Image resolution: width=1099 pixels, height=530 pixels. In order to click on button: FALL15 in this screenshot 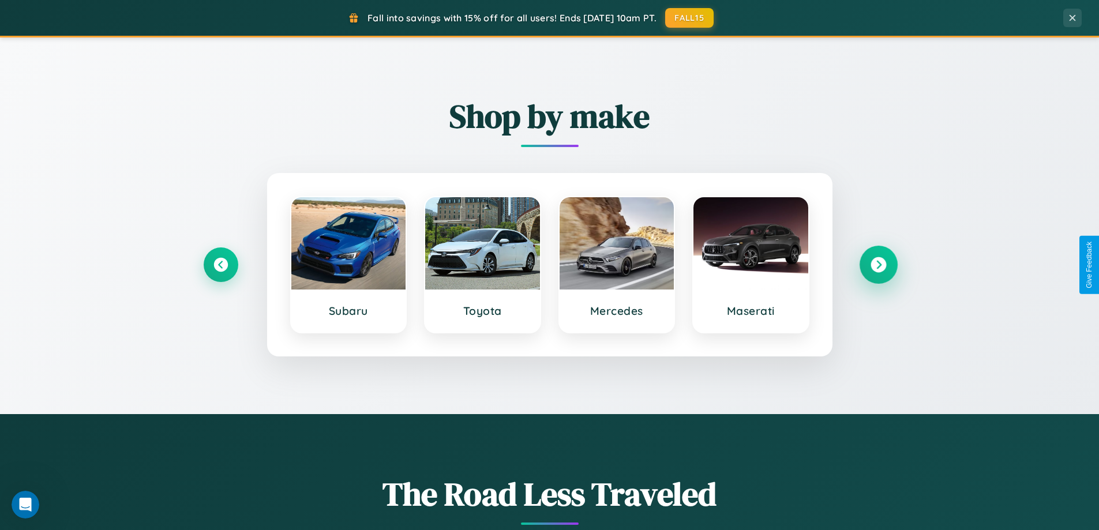, I will do `click(690, 18)`.